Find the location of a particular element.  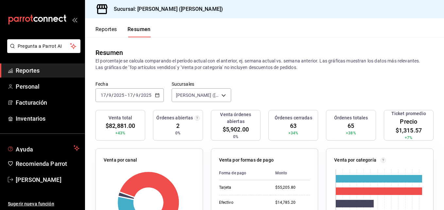

div: Tarjeta is located at coordinates (242, 188).